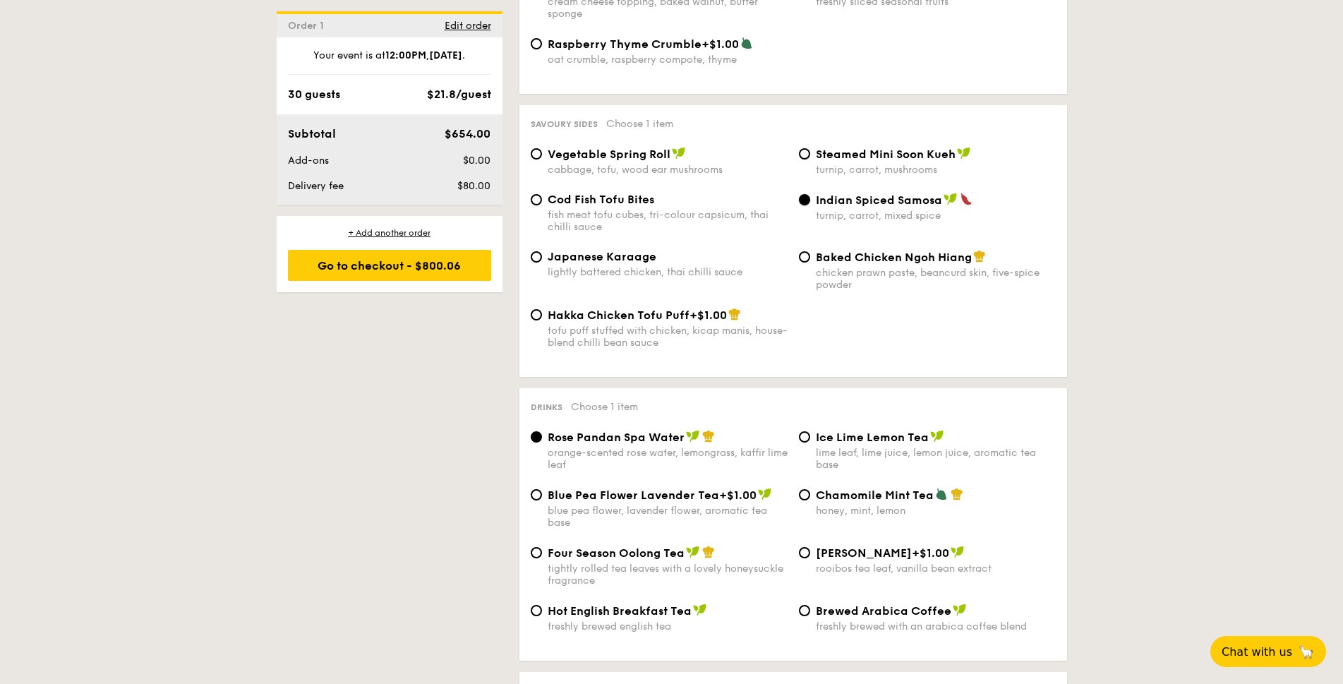 This screenshot has height=684, width=1343. I want to click on span: $0.00, so click(477, 160).